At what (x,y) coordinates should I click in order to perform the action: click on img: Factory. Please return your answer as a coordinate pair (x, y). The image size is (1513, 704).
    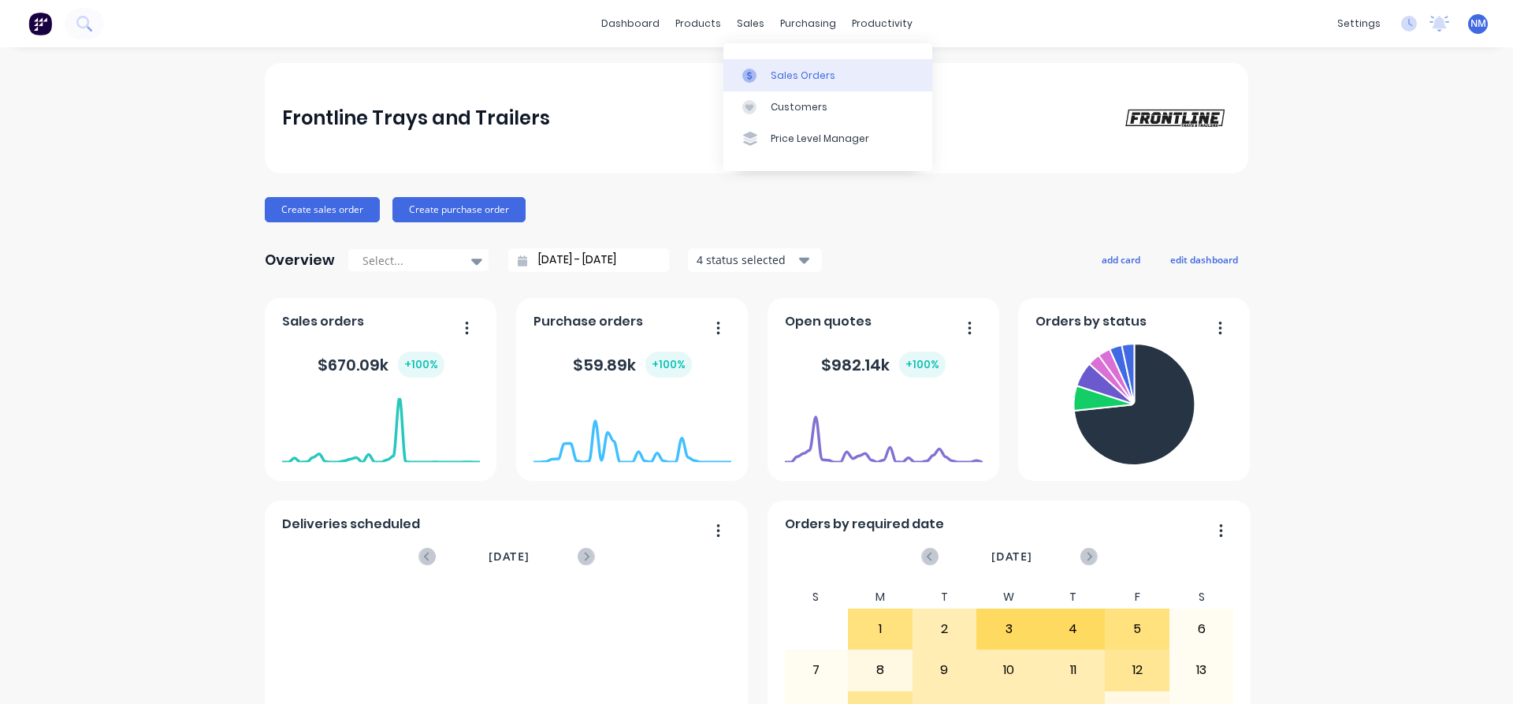
    Looking at the image, I should click on (40, 24).